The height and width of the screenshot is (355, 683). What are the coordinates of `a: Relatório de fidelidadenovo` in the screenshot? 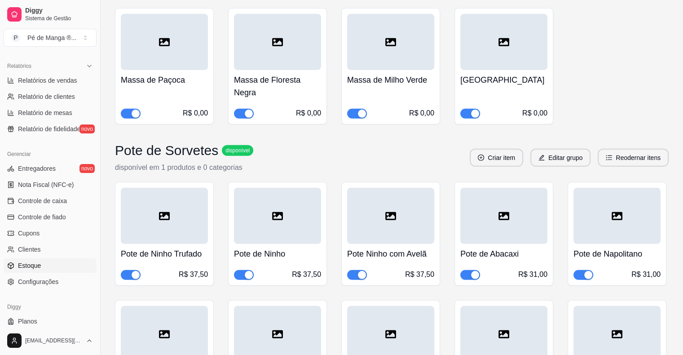 It's located at (50, 129).